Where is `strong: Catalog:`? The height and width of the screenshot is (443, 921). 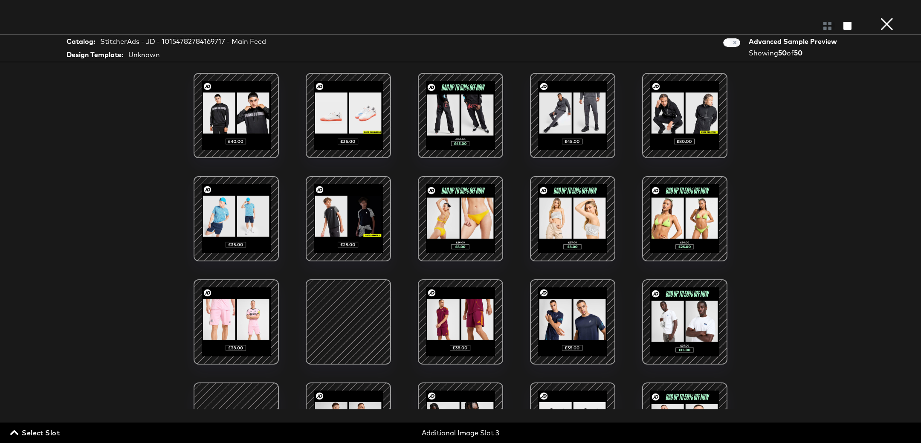
strong: Catalog: is located at coordinates (81, 41).